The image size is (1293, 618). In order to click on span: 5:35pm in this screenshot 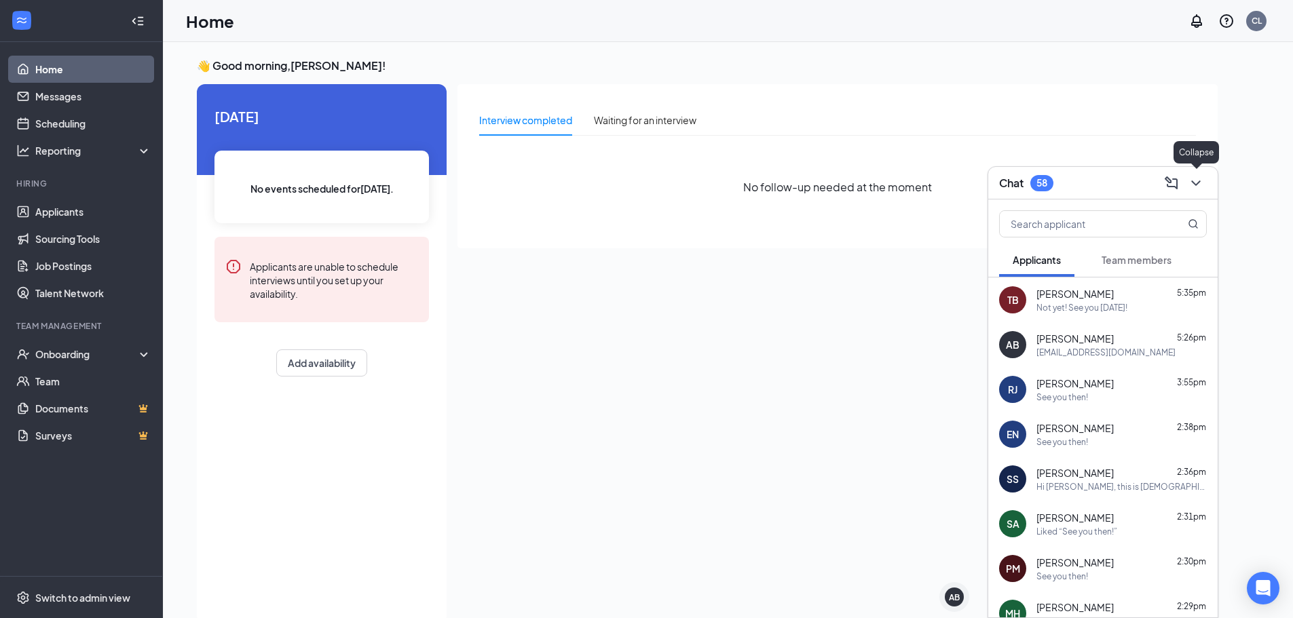, I will do `click(1191, 293)`.